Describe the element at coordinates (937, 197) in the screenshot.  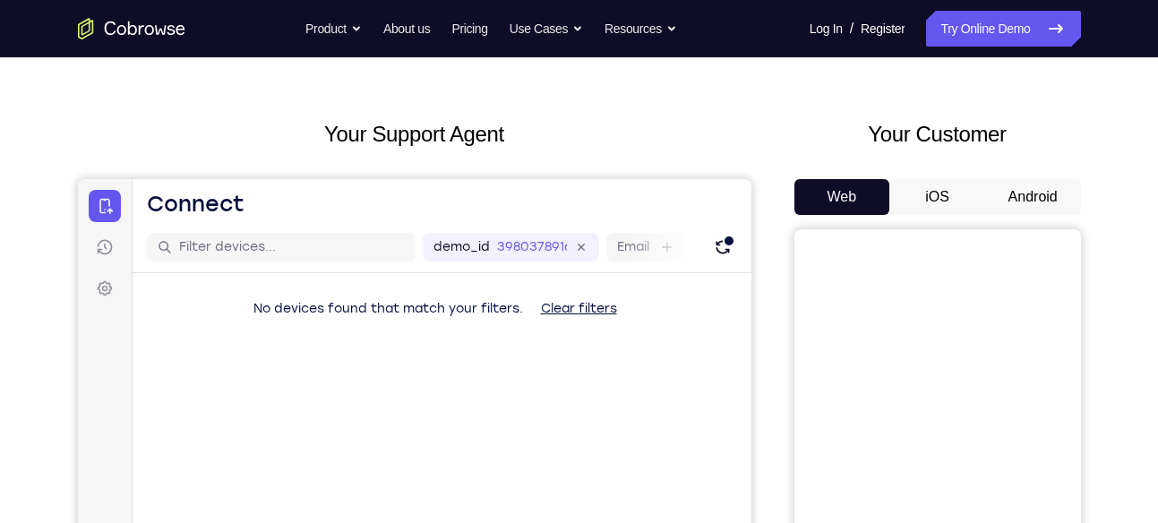
I see `button: iOS` at that location.